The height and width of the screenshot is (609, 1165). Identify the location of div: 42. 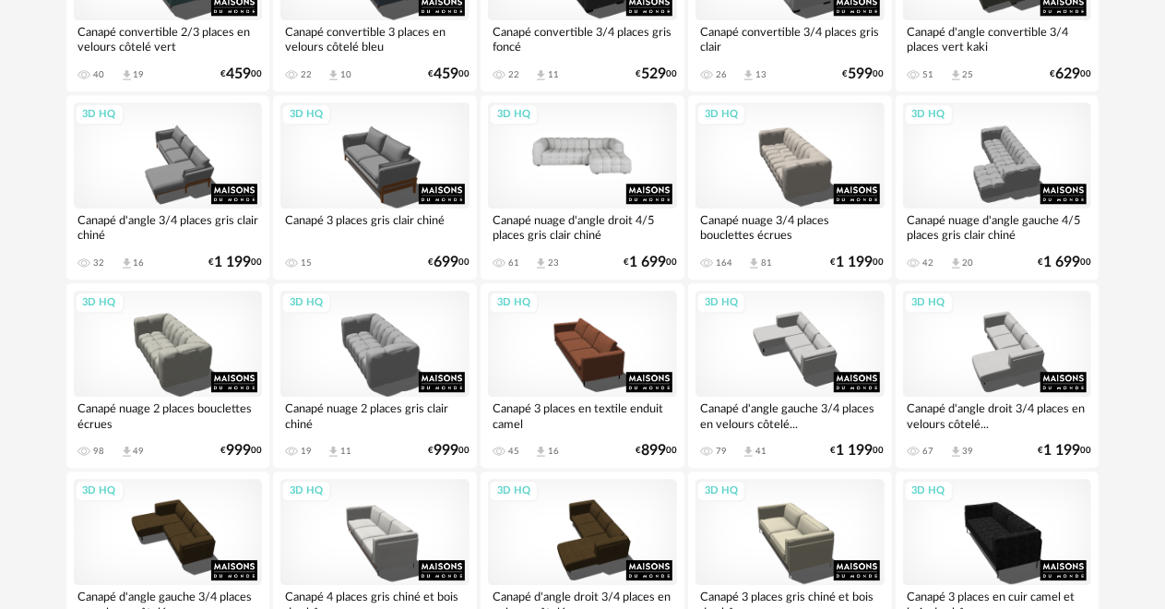
(929, 263).